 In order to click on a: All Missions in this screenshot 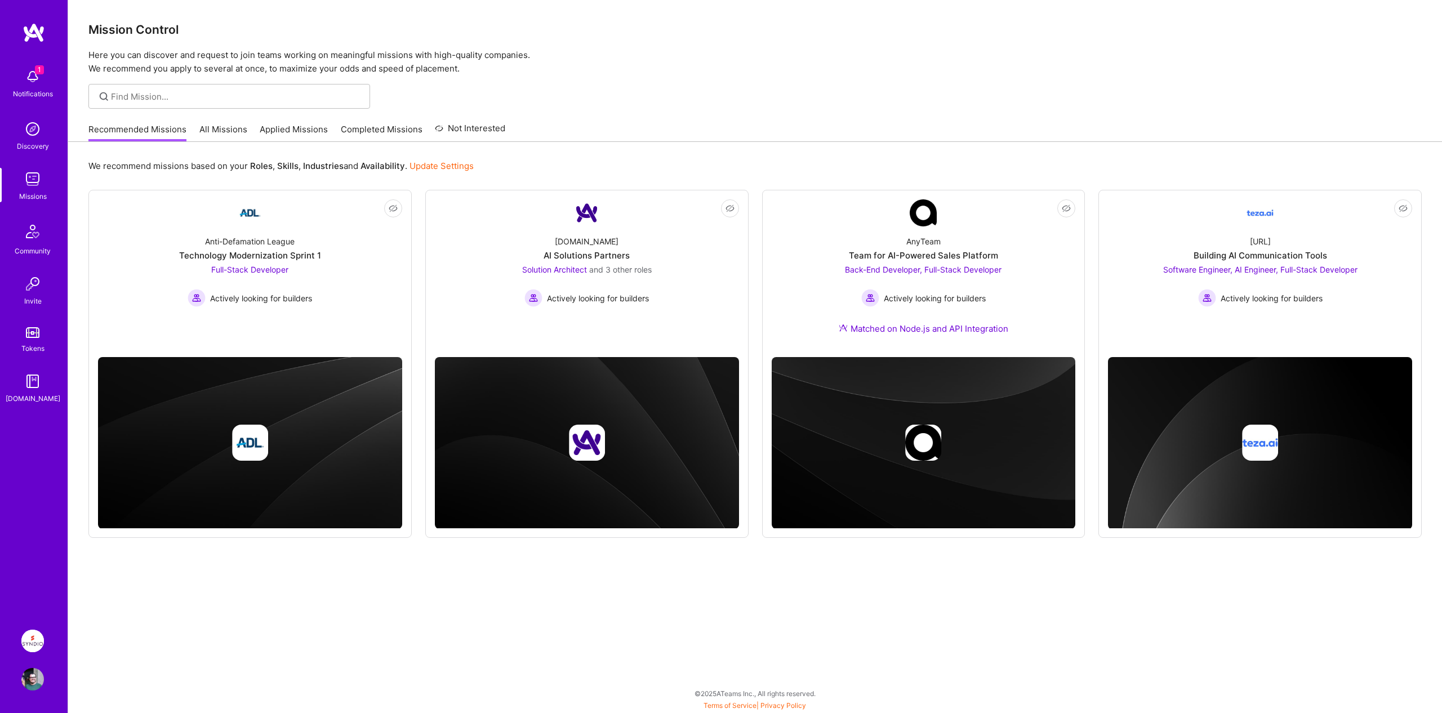, I will do `click(223, 132)`.